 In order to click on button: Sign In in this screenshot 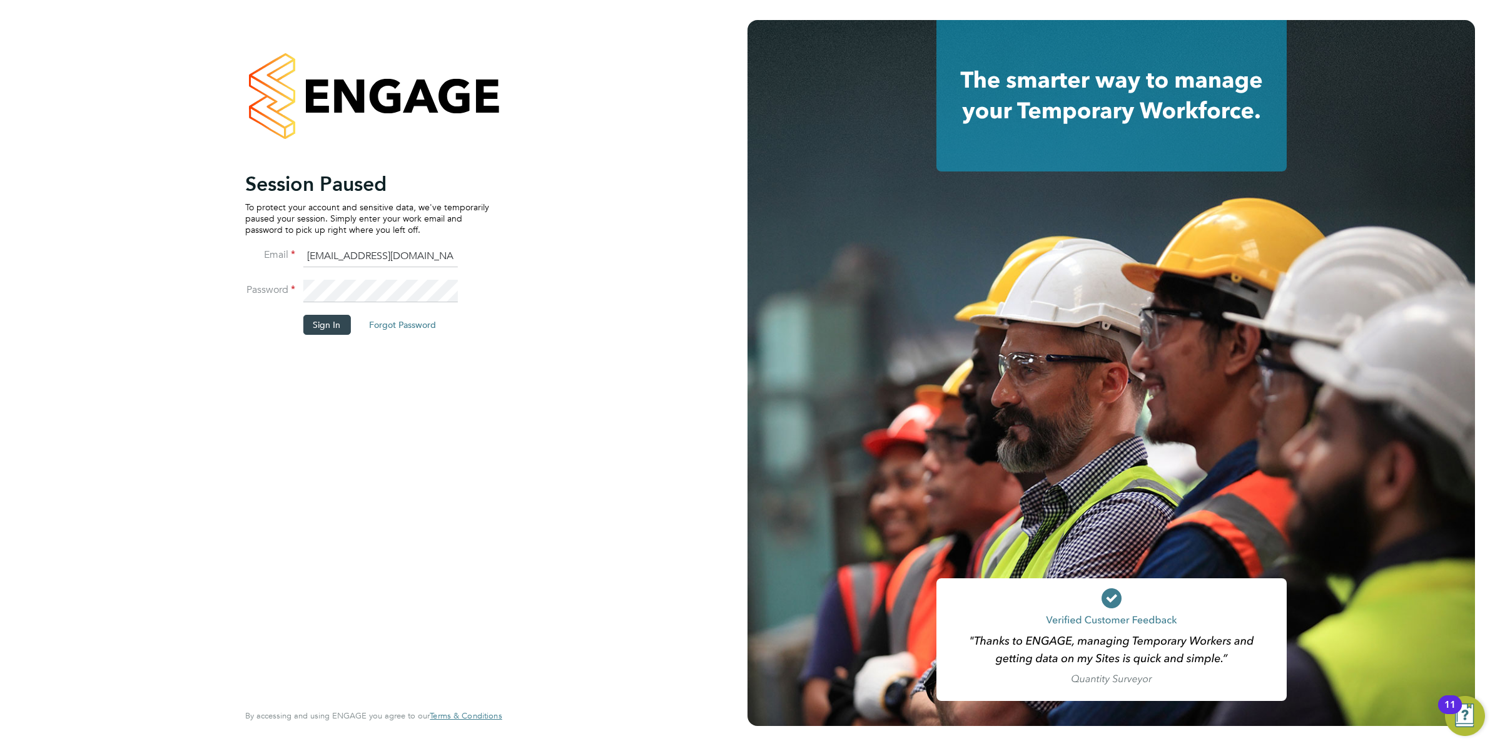, I will do `click(327, 325)`.